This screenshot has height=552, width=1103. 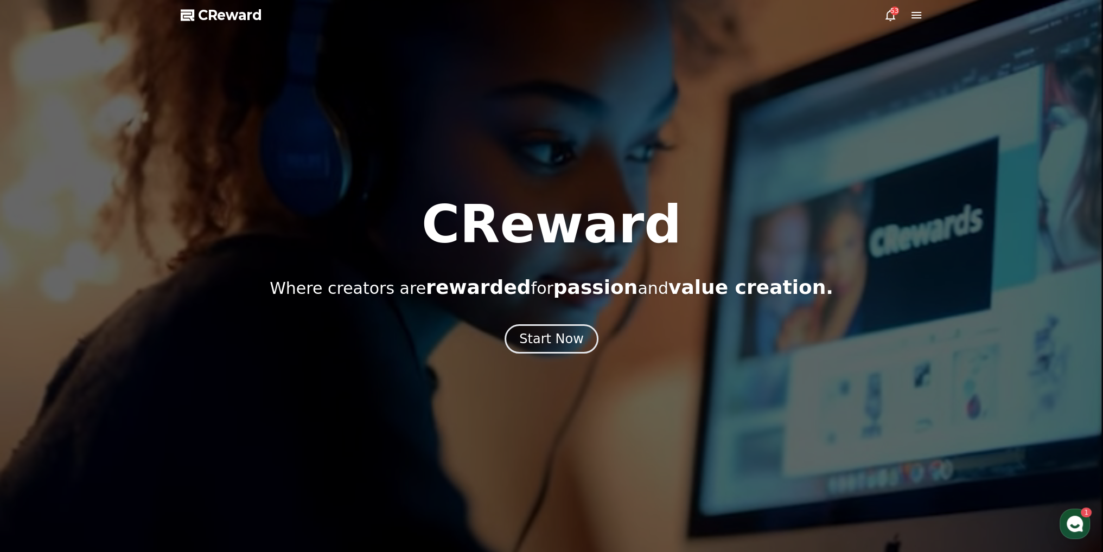 I want to click on button: Start Now, so click(x=551, y=339).